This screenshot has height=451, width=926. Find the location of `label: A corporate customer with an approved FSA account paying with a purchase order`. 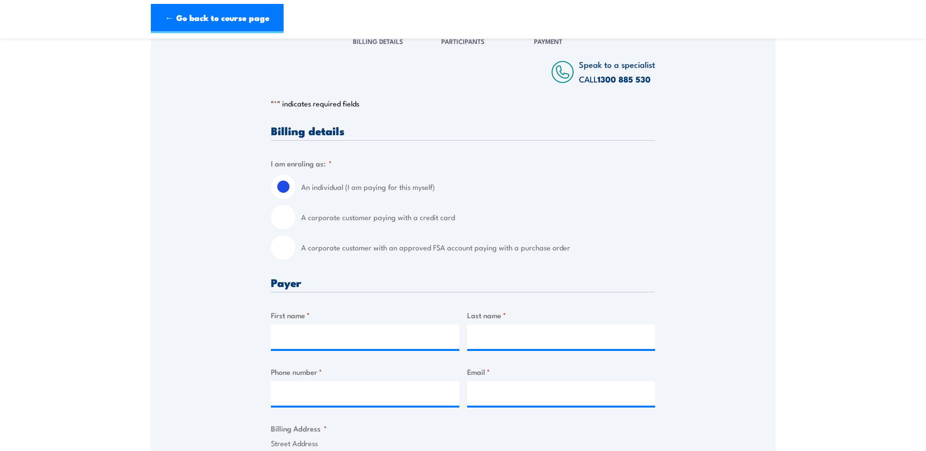

label: A corporate customer with an approved FSA account paying with a purchase order is located at coordinates (478, 247).